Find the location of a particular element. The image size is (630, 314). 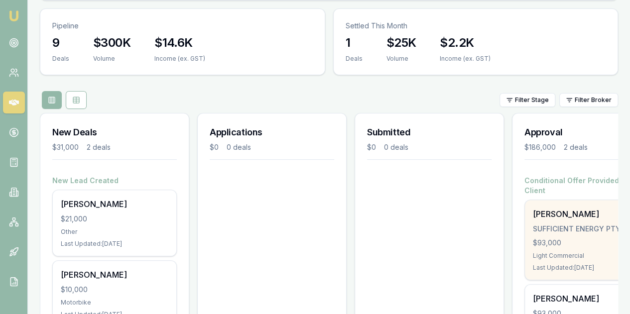

div: $186,000 is located at coordinates (540, 147).